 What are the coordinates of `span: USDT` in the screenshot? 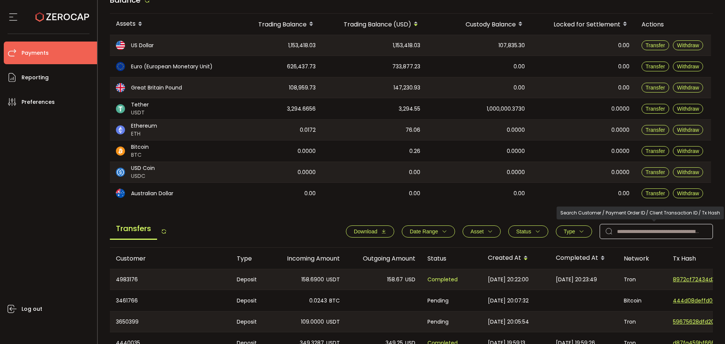 It's located at (333, 280).